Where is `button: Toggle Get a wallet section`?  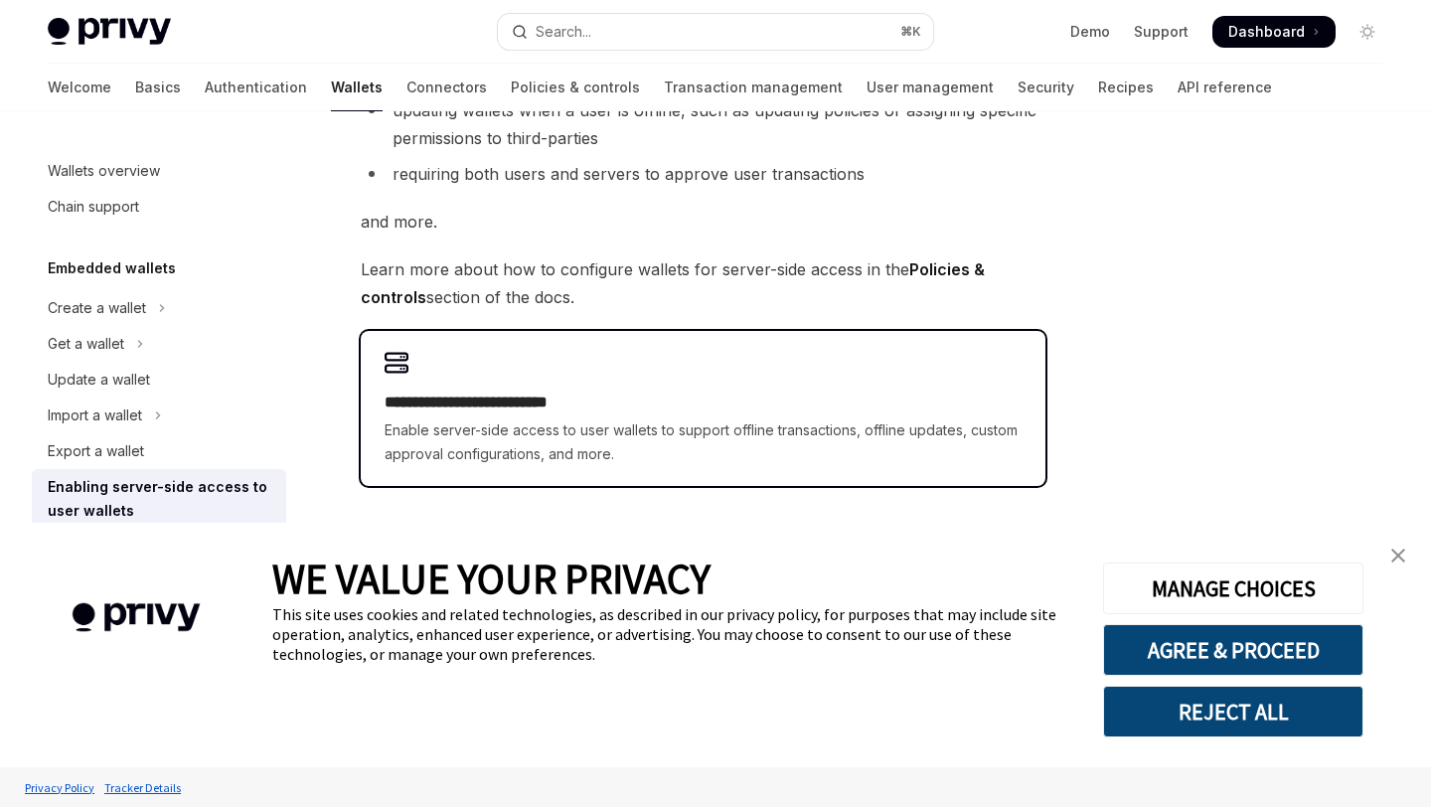 button: Toggle Get a wallet section is located at coordinates (159, 344).